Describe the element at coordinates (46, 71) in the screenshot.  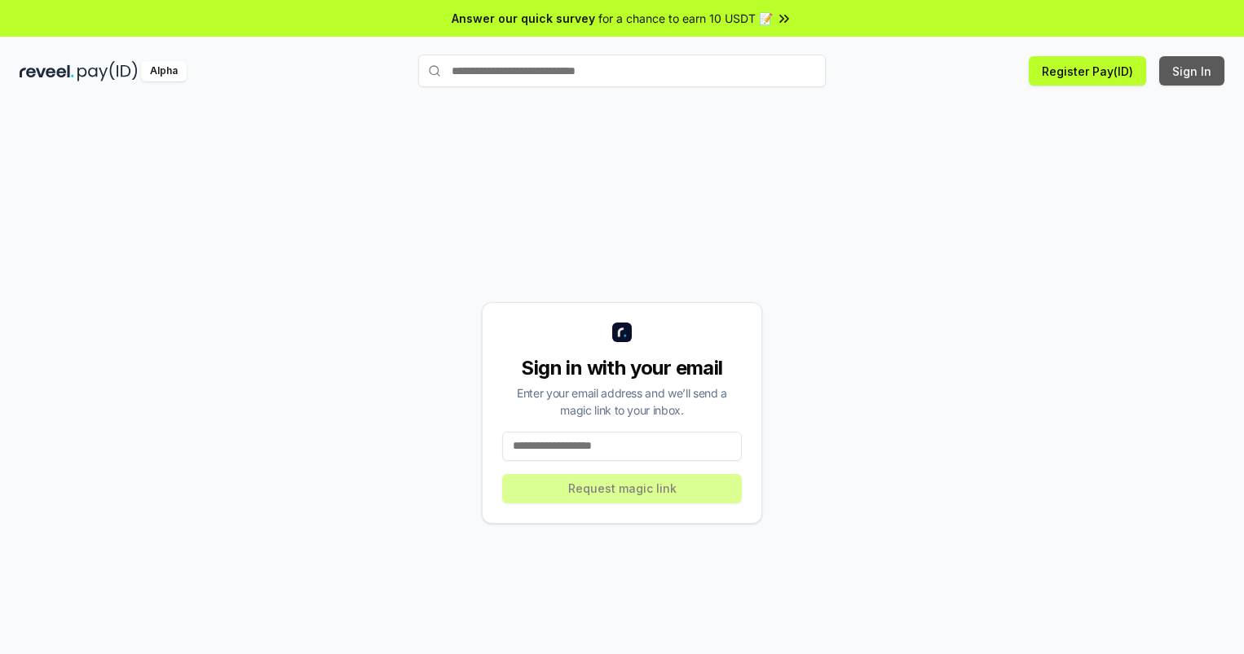
I see `img: reveel_dark` at that location.